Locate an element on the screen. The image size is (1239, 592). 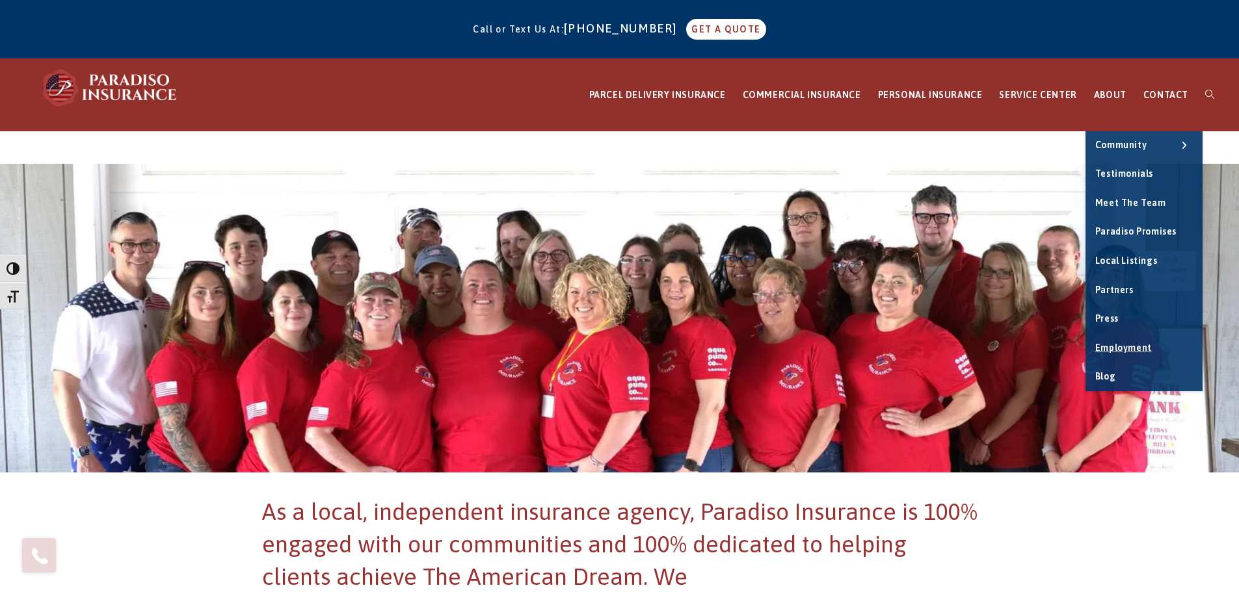
span: CONTACT is located at coordinates (1165, 95).